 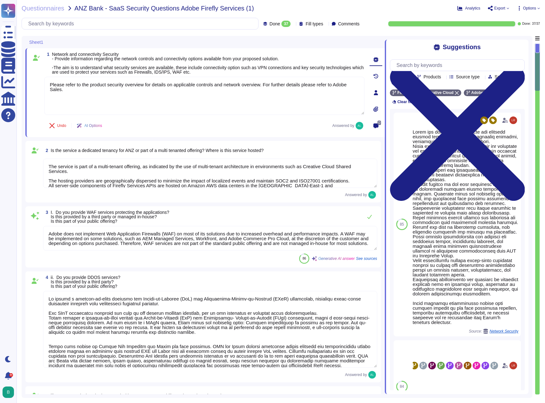 I want to click on div: Lorem ips dolorsi ametconsecte adi elitsedd eiusmod tempori ut lab etdo magnaaliq enimadmi, venia..., so click(x=466, y=227).